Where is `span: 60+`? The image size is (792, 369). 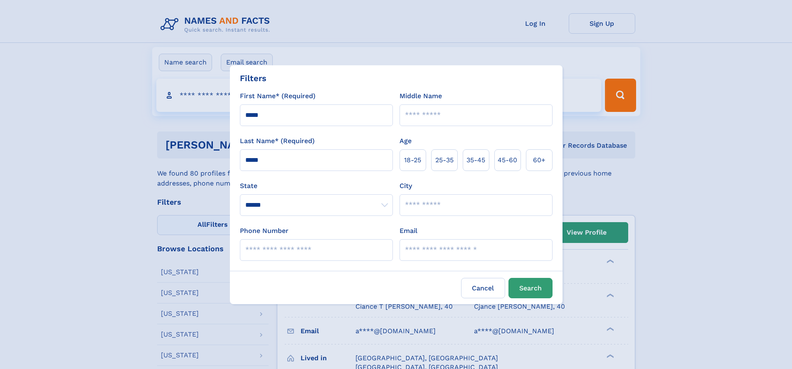
span: 60+ is located at coordinates (539, 160).